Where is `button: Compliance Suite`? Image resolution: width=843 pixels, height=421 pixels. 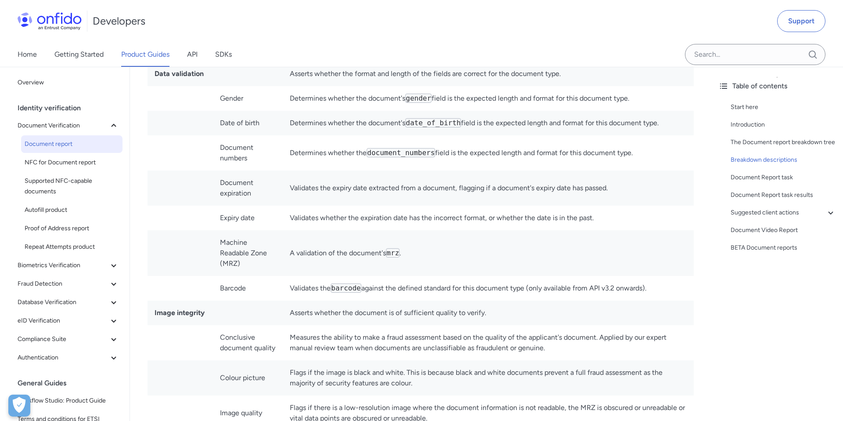
button: Compliance Suite is located at coordinates (68, 339).